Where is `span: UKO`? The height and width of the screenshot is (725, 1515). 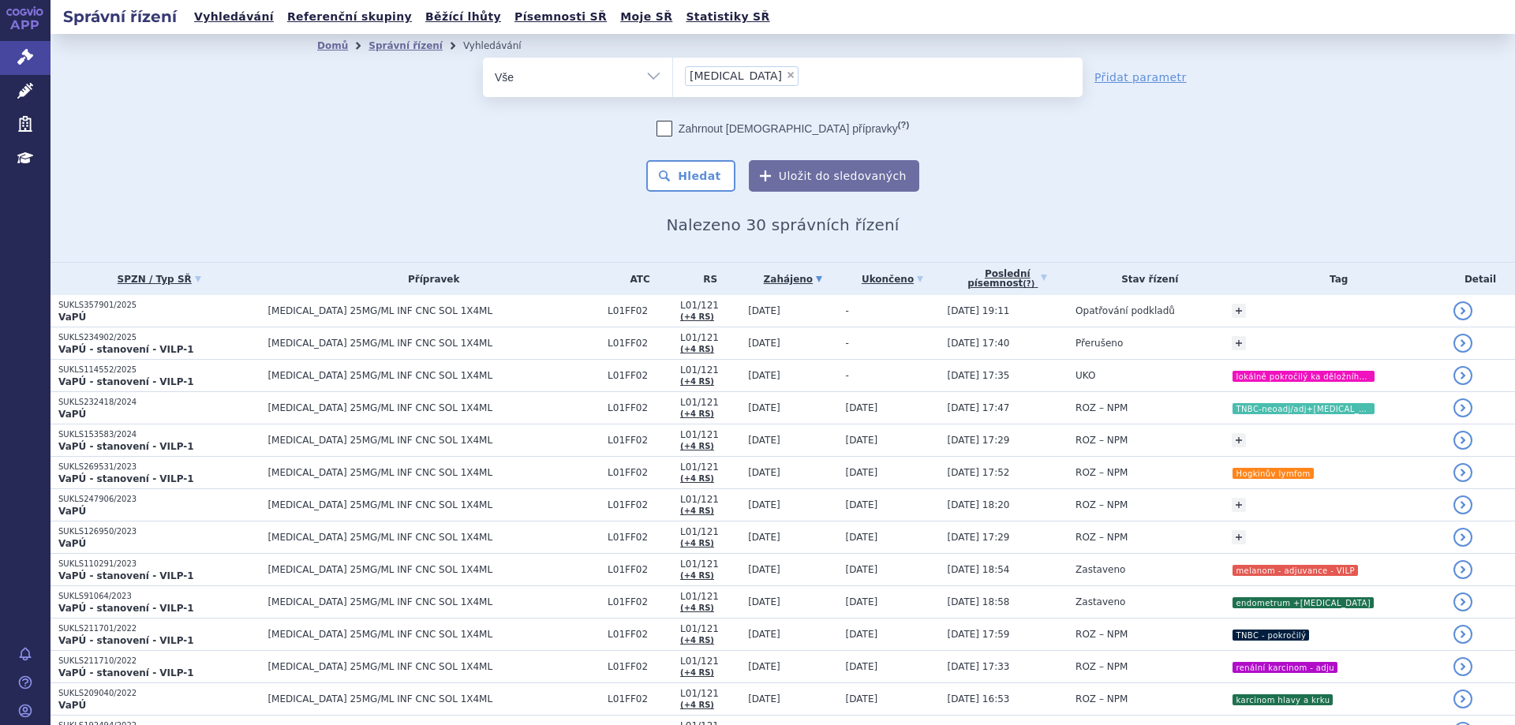
span: UKO is located at coordinates (1085, 376).